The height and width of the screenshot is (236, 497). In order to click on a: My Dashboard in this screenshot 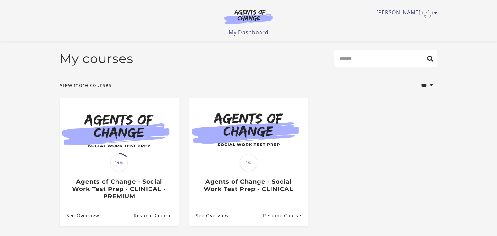, I will do `click(249, 32)`.